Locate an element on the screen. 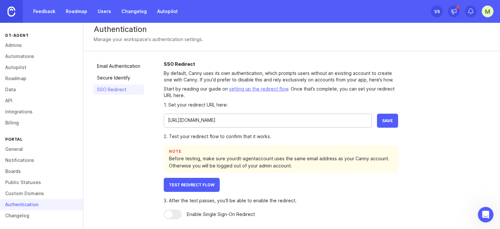 The image size is (500, 229). button: go back is located at coordinates (10, 9).